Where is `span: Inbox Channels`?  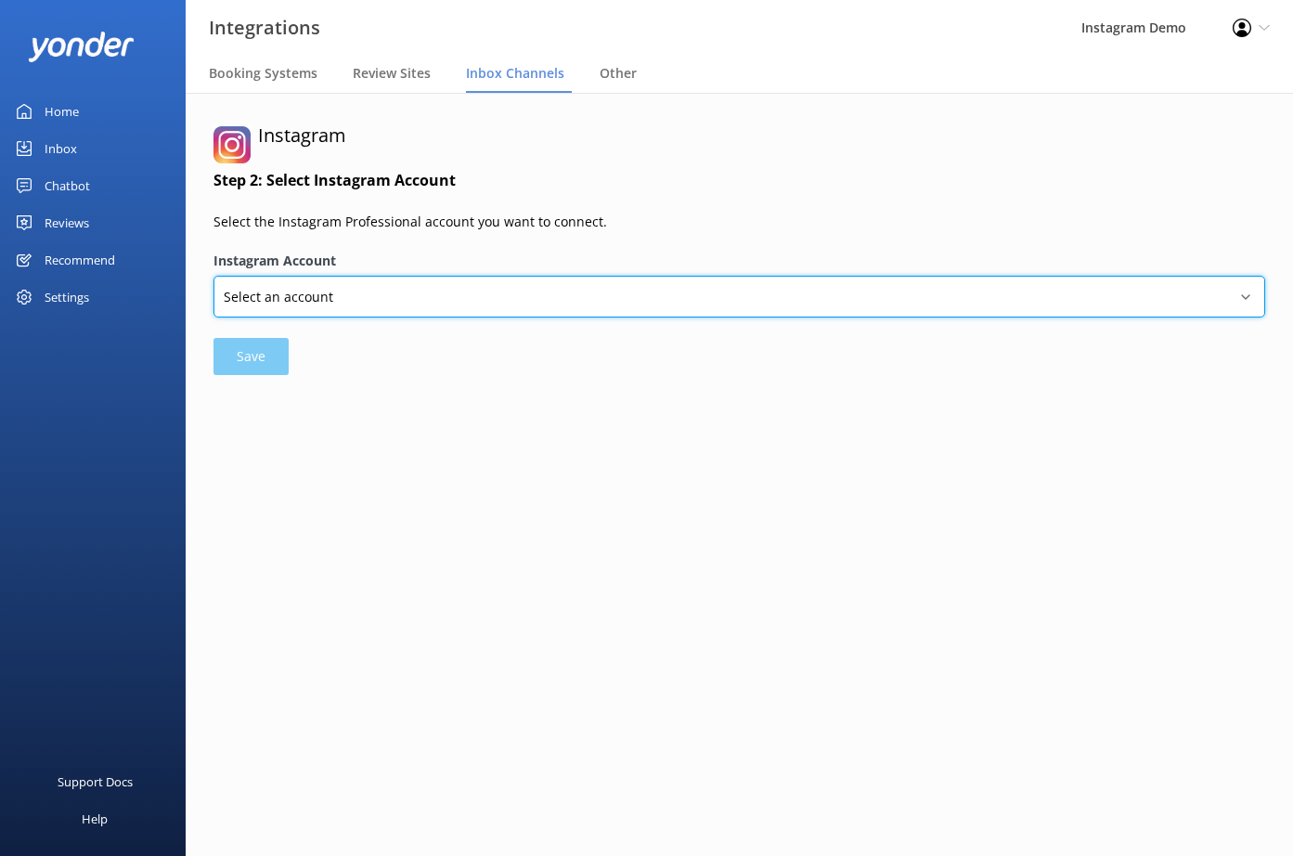
span: Inbox Channels is located at coordinates (515, 73).